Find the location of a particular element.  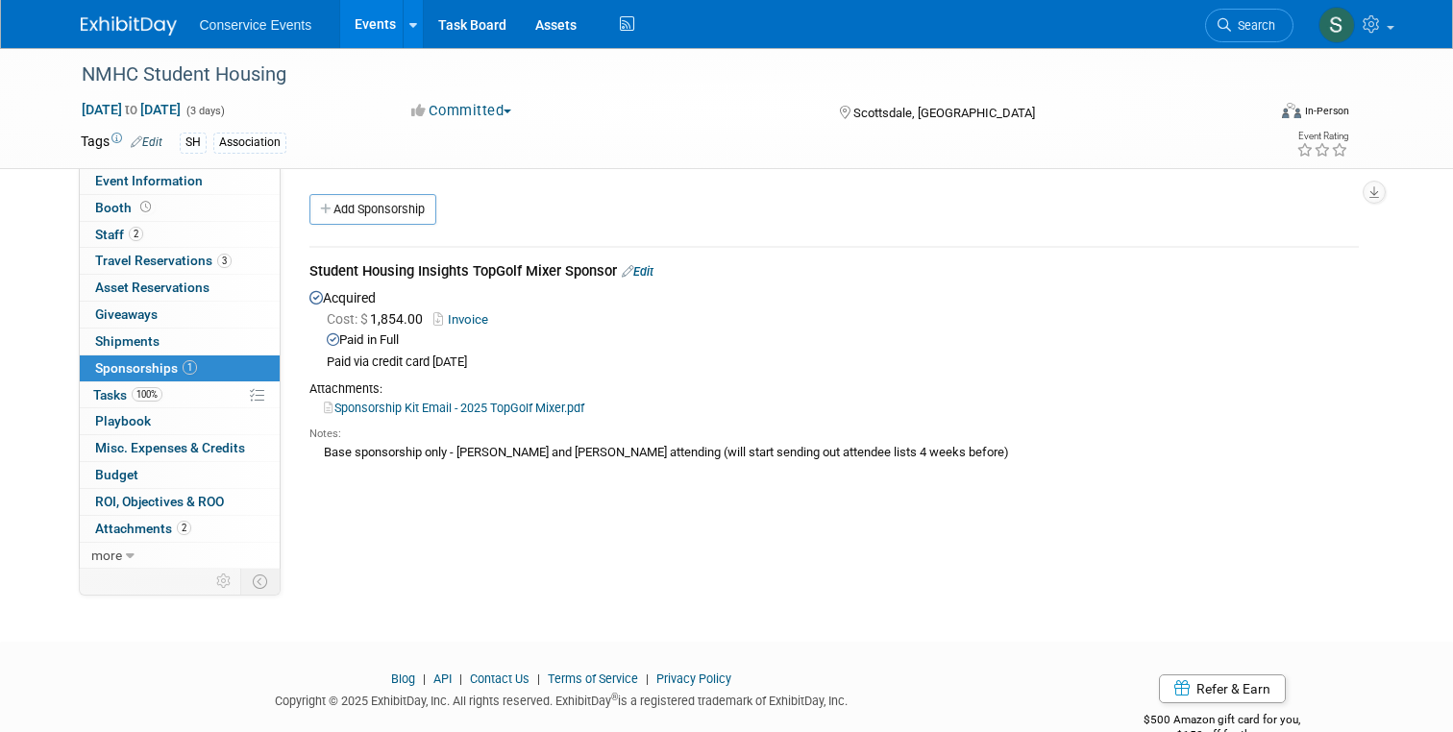

span: Giveaways is located at coordinates (126, 314).